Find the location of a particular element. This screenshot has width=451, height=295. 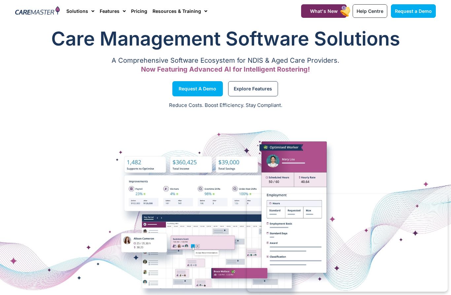

a: What's New is located at coordinates (324, 11).